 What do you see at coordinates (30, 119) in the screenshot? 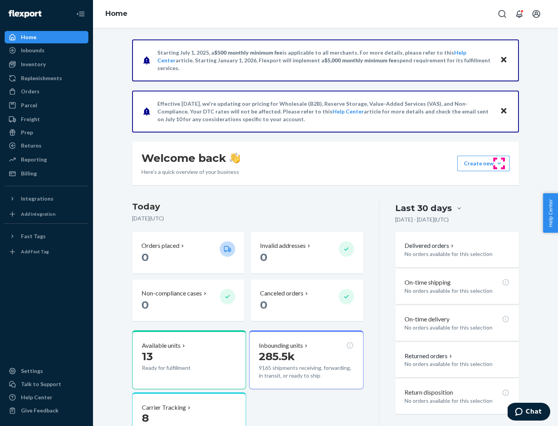
I see `div: Freight` at bounding box center [30, 119].